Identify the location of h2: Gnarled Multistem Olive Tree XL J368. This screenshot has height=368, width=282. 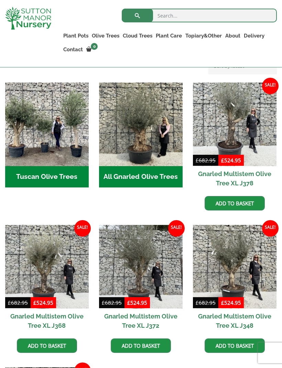
(47, 321).